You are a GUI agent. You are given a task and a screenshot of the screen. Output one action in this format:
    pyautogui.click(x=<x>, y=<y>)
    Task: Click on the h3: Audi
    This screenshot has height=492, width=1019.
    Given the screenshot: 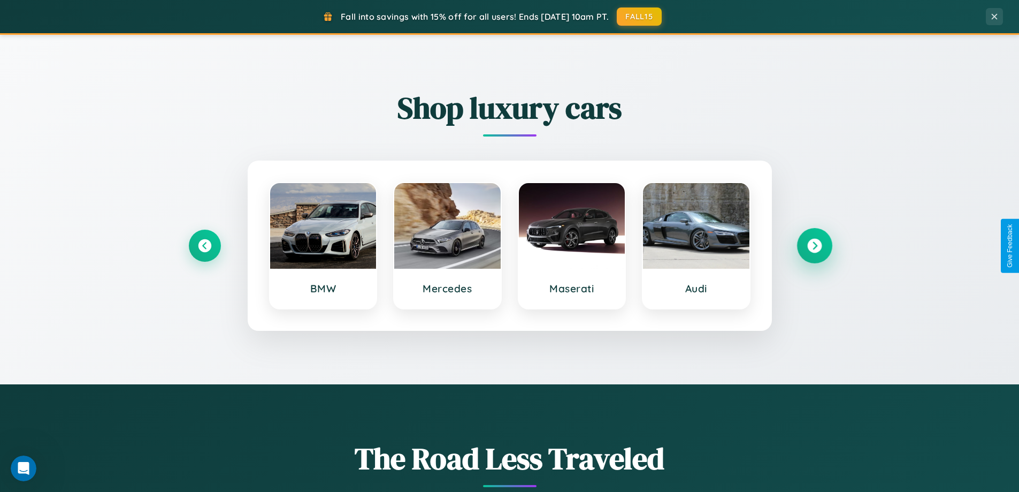 What is the action you would take?
    pyautogui.click(x=696, y=288)
    